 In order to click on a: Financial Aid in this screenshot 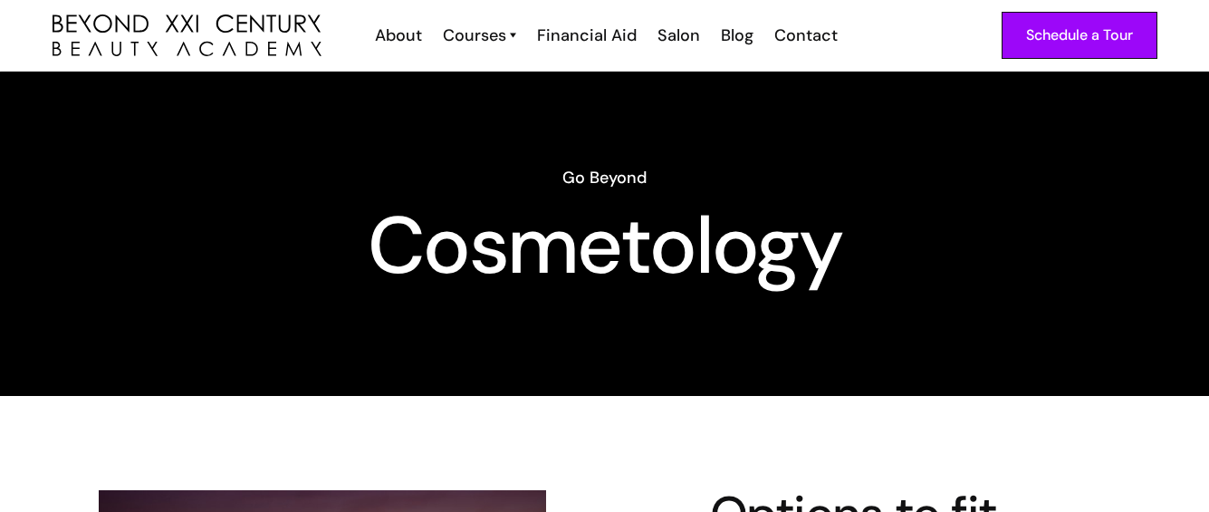, I will do `click(585, 35)`.